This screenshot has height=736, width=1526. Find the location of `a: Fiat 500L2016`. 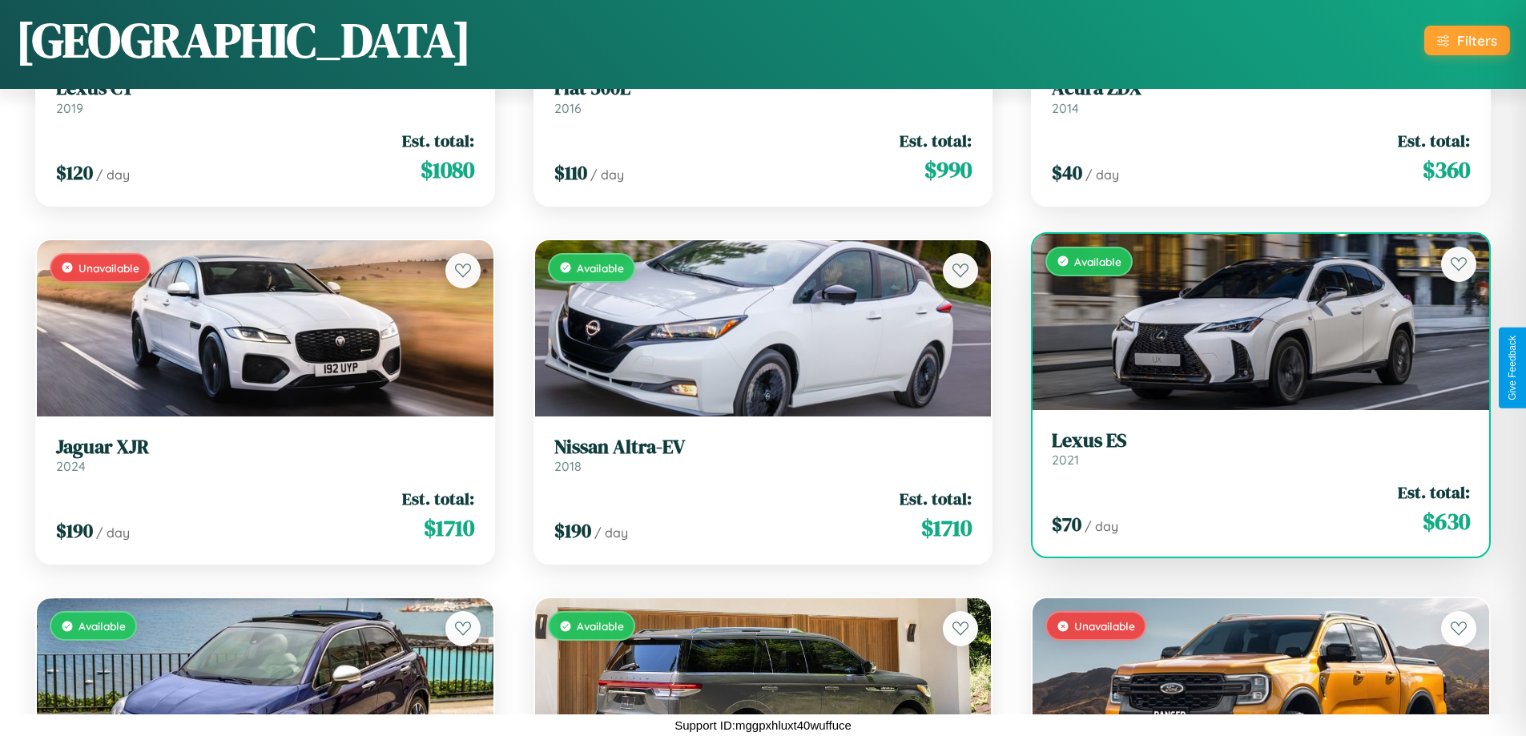

a: Fiat 500L2016 is located at coordinates (763, 96).